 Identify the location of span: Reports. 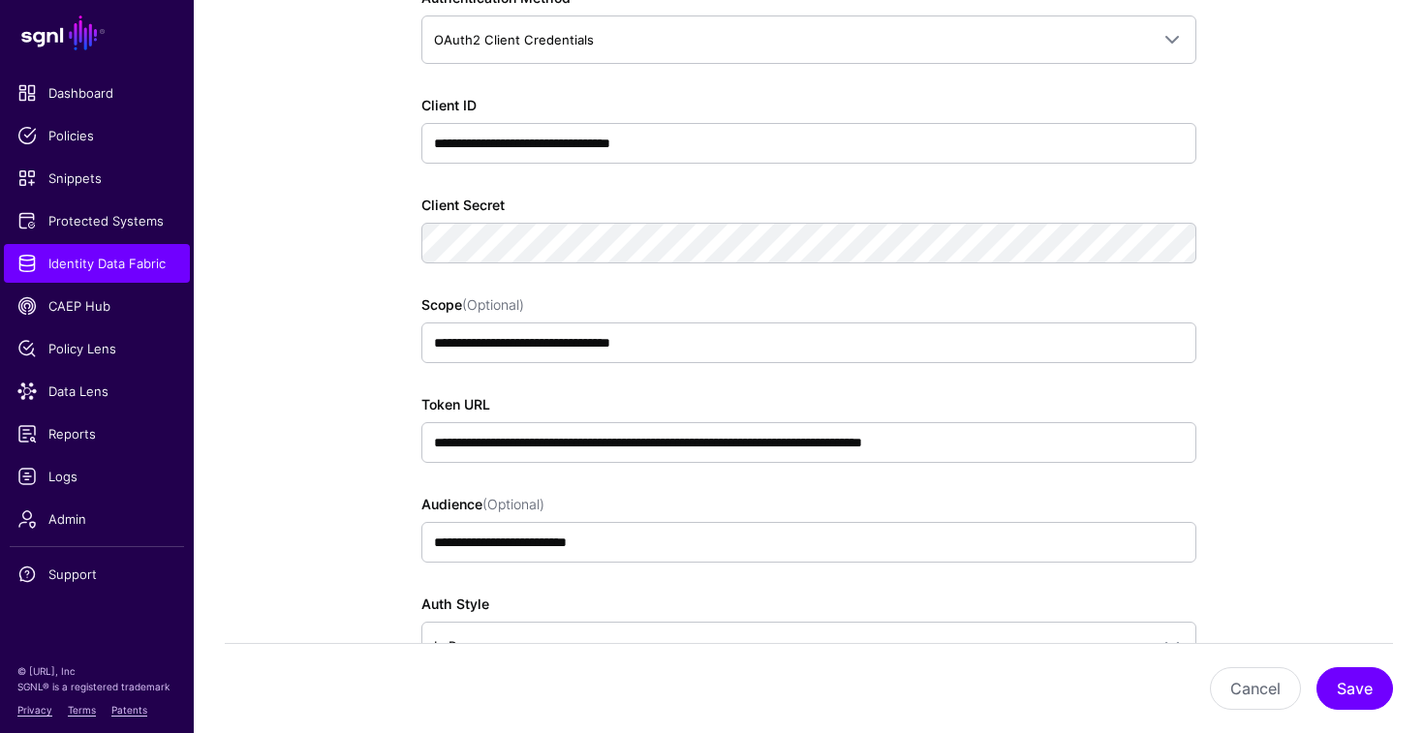
(97, 434).